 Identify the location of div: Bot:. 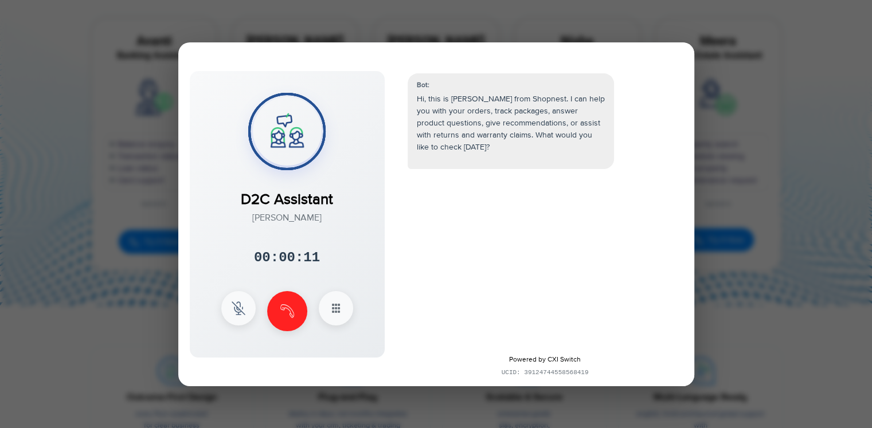
(511, 85).